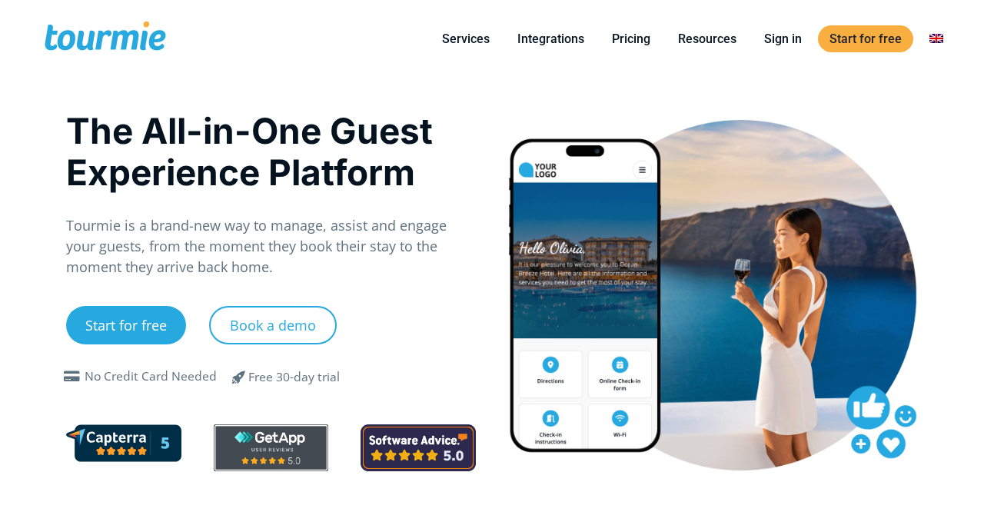 This screenshot has width=984, height=532. Describe the element at coordinates (273, 325) in the screenshot. I see `a: Book a demo` at that location.